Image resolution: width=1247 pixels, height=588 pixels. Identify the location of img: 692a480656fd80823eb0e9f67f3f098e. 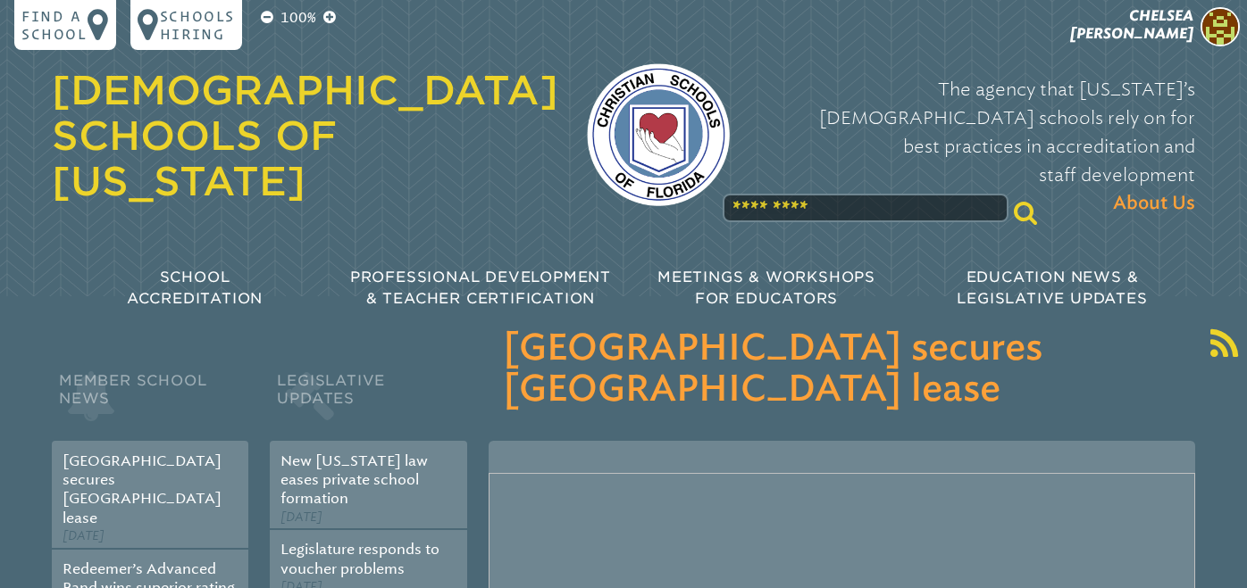
(1220, 27).